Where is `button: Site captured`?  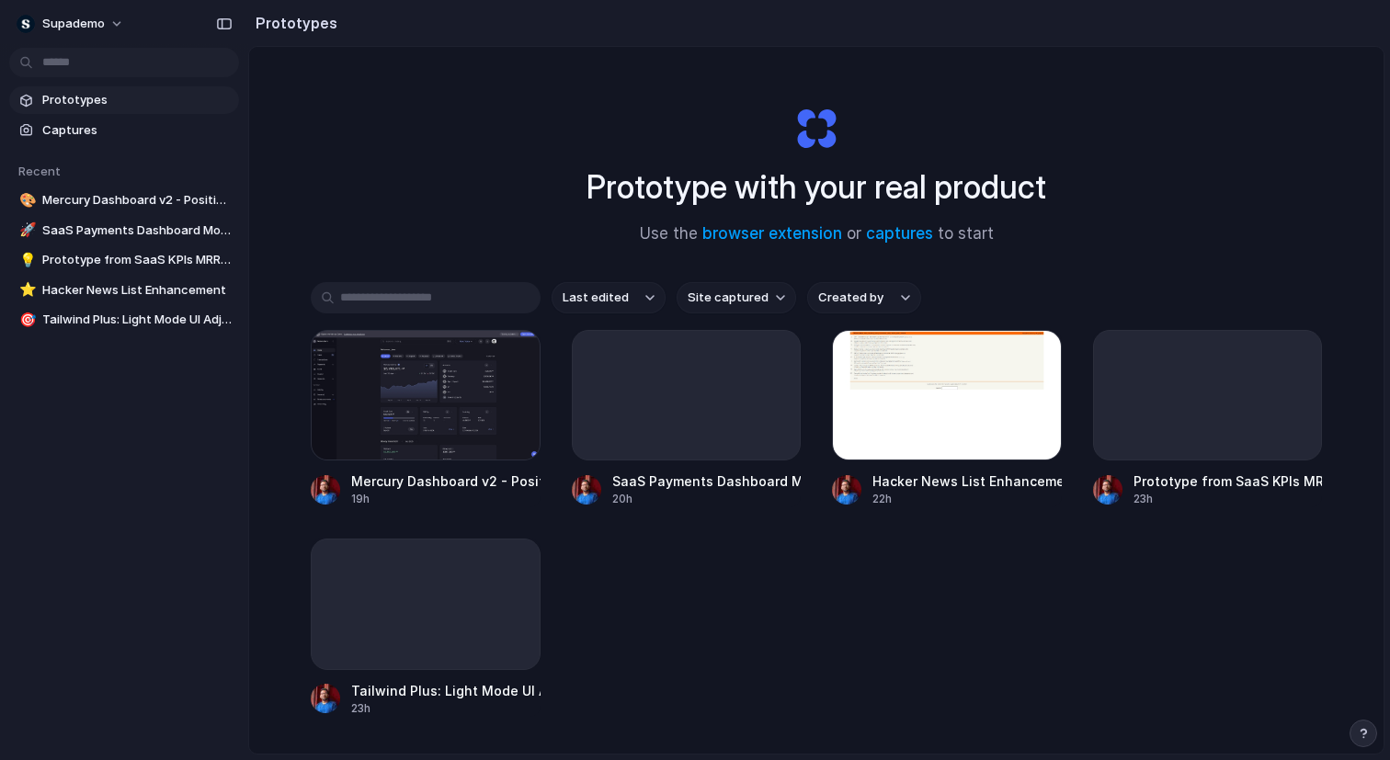 button: Site captured is located at coordinates (736, 298).